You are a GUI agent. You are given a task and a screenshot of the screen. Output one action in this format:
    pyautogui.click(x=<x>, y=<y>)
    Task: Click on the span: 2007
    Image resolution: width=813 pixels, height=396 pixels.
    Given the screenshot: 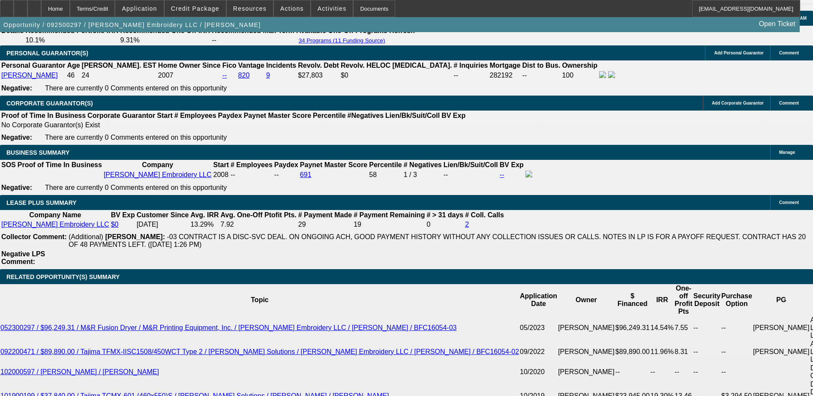 What is the action you would take?
    pyautogui.click(x=166, y=75)
    